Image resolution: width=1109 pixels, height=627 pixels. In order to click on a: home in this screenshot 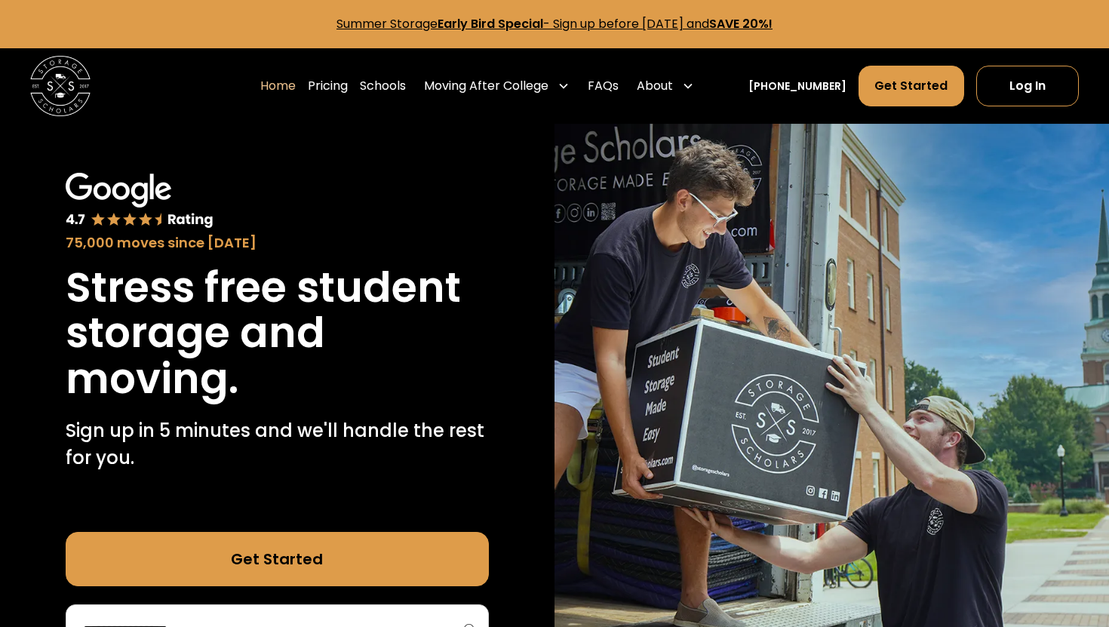, I will do `click(60, 86)`.